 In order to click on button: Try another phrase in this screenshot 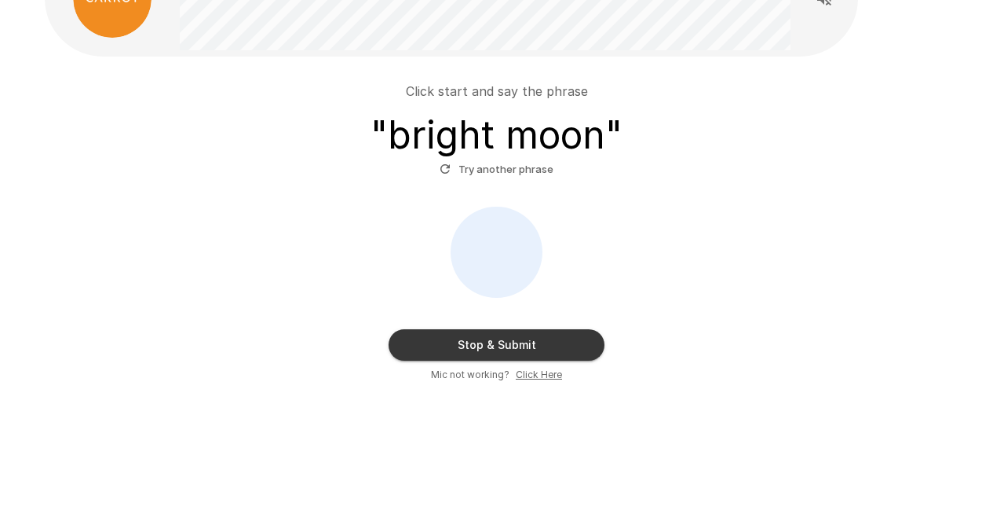, I will do `click(496, 169)`.